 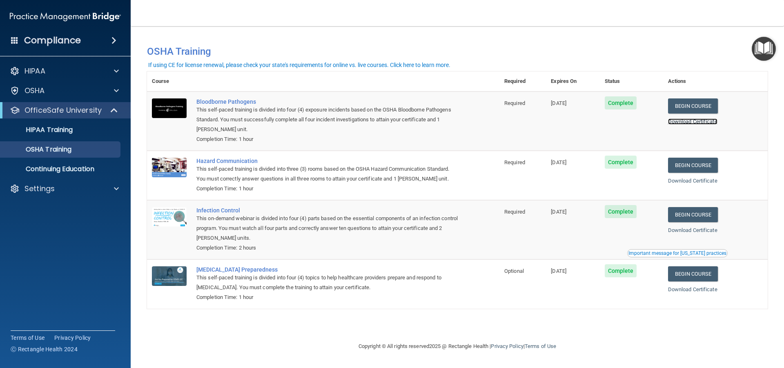 I want to click on p: HIPAA, so click(x=35, y=71).